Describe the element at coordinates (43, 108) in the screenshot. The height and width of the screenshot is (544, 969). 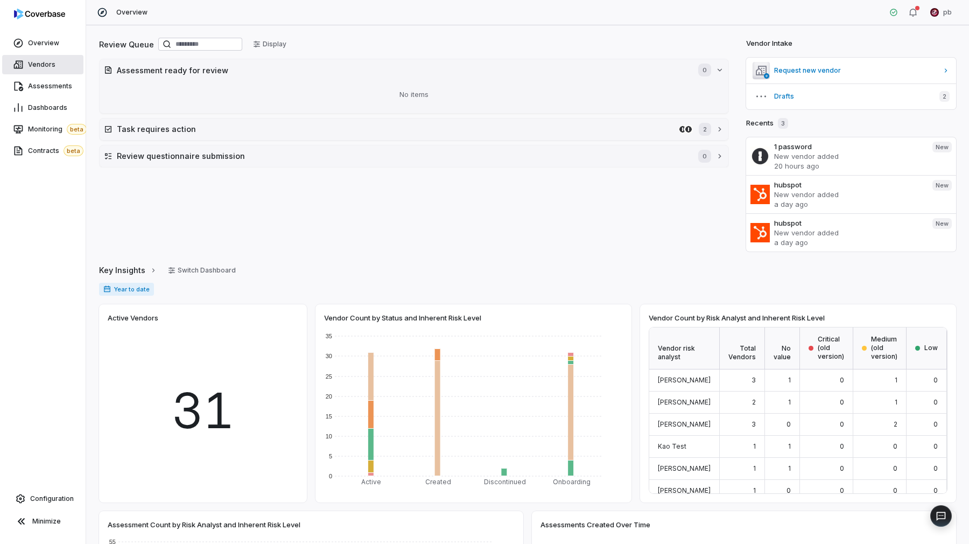
I see `a: Dashboards` at that location.